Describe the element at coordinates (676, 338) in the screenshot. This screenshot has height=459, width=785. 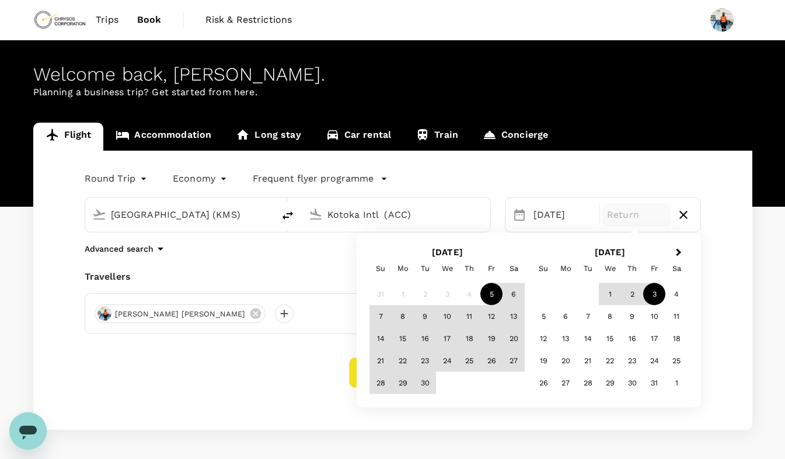
I see `div: Choose Saturday, October 18th, 2025` at that location.